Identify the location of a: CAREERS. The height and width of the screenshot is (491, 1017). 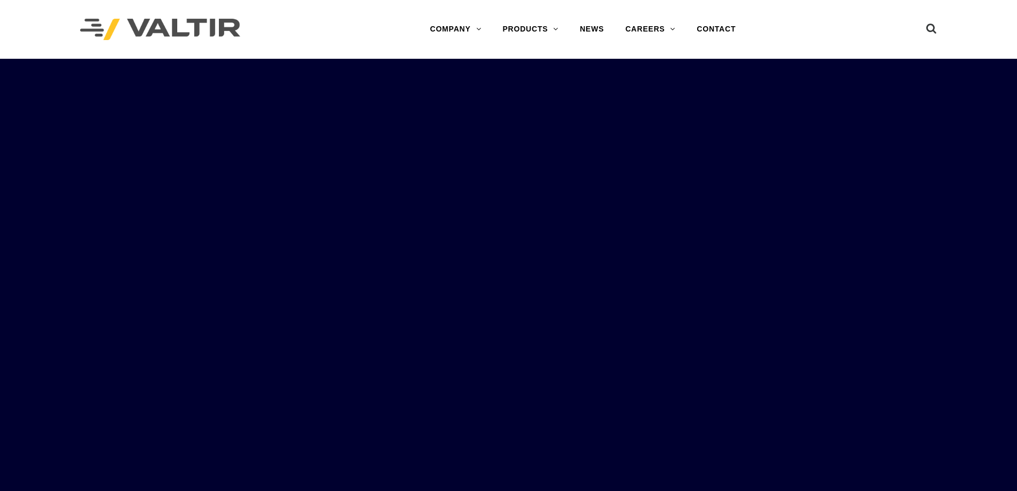
(650, 29).